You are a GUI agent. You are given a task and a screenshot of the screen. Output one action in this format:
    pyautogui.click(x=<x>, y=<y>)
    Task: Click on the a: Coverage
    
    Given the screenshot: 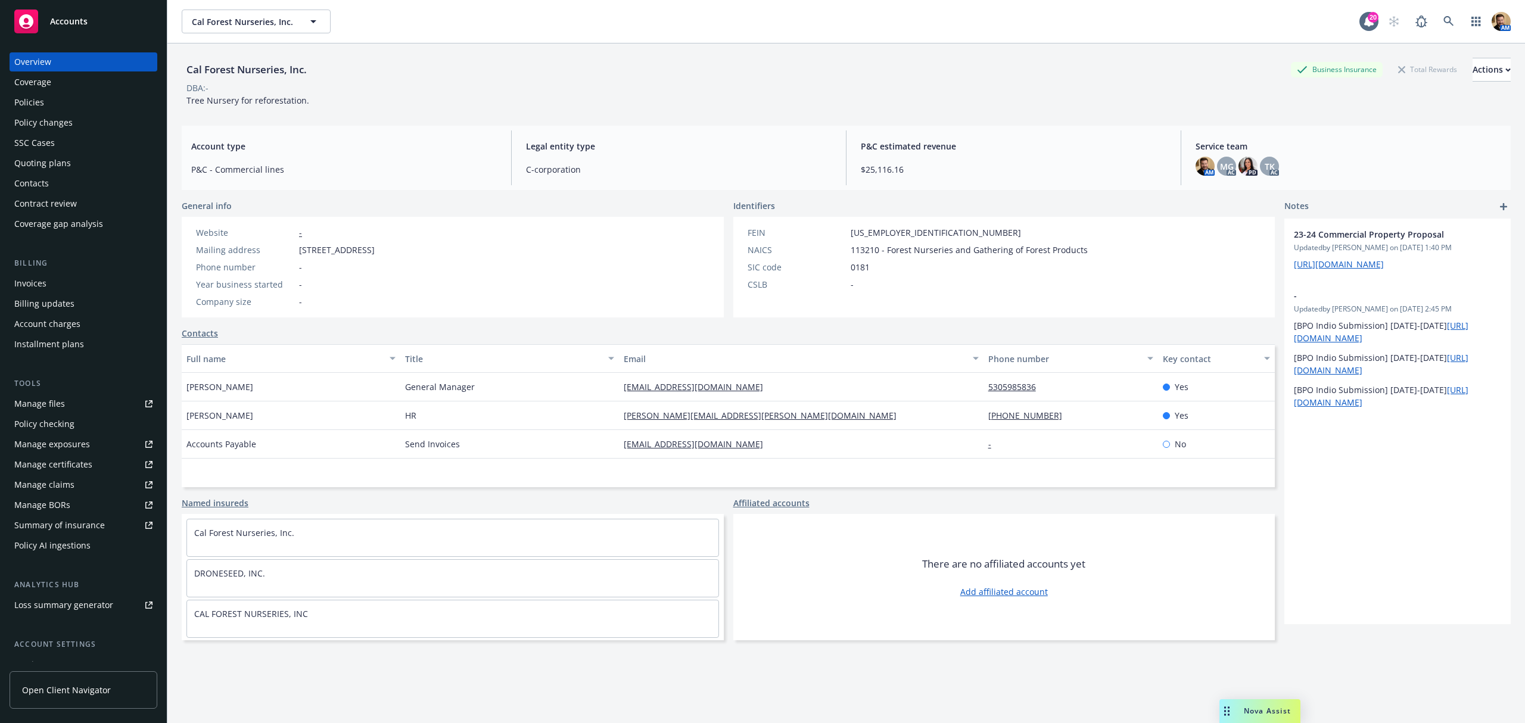 What is the action you would take?
    pyautogui.click(x=83, y=82)
    